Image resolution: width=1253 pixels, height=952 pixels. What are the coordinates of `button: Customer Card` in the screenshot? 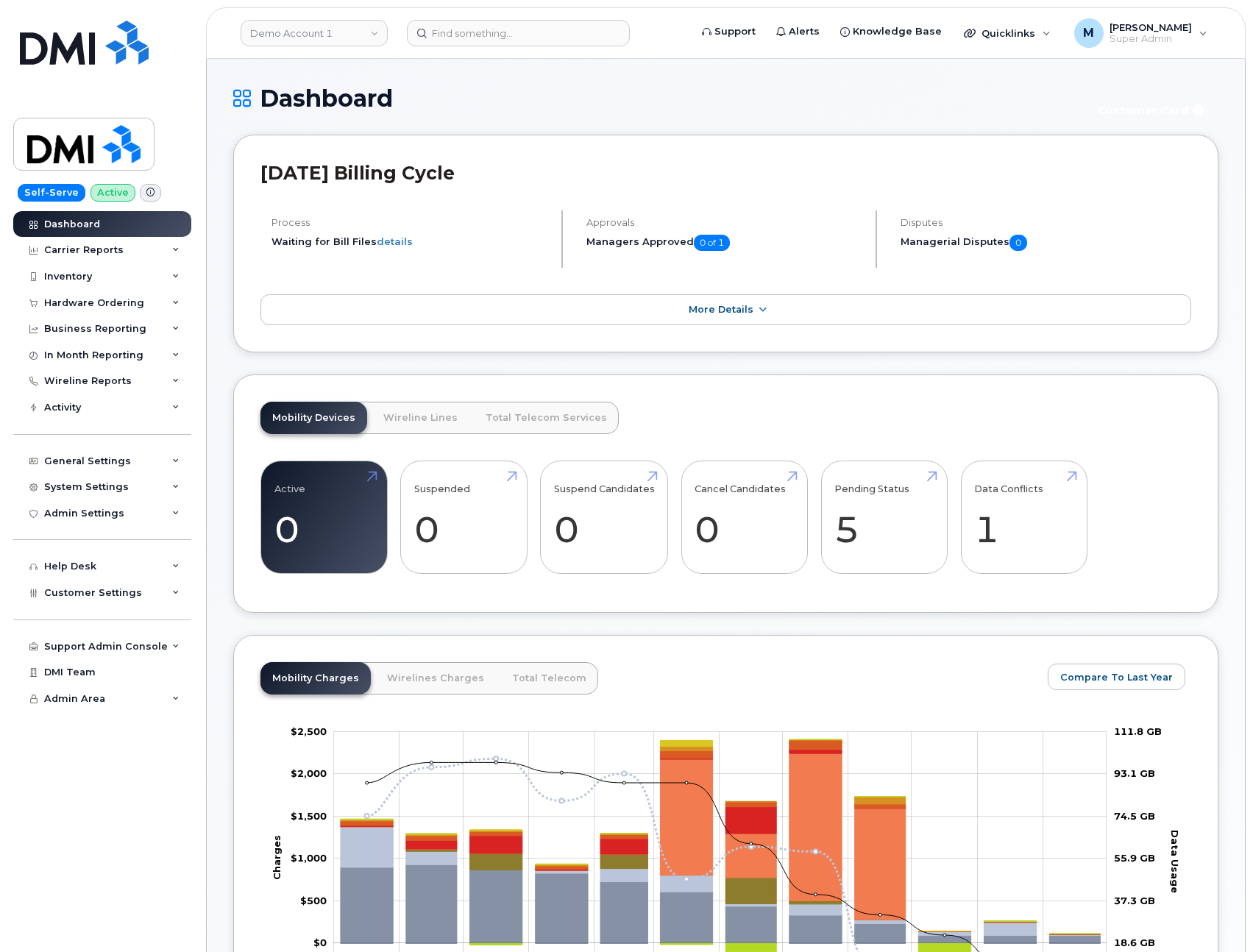 It's located at (1152, 110).